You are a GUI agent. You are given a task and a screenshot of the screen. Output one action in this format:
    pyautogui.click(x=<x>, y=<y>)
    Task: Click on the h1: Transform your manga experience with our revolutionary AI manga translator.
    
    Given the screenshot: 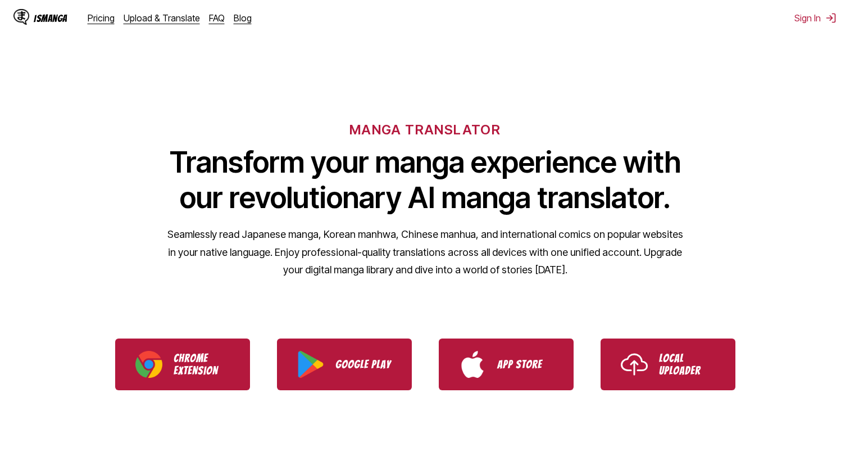 What is the action you would take?
    pyautogui.click(x=425, y=180)
    